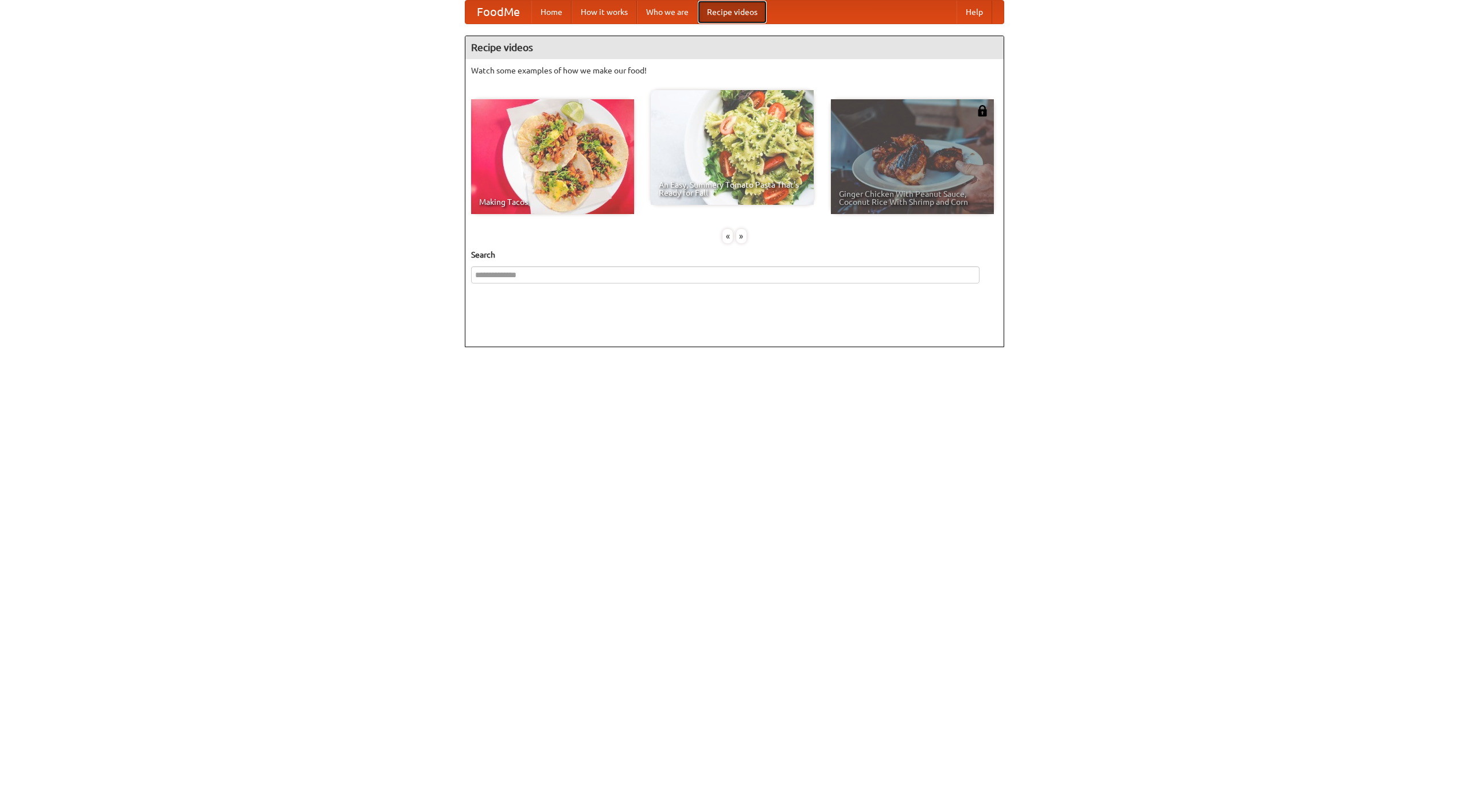  I want to click on a: An Easy, Summery Tomato Pasta That's Ready for Fall, so click(733, 148).